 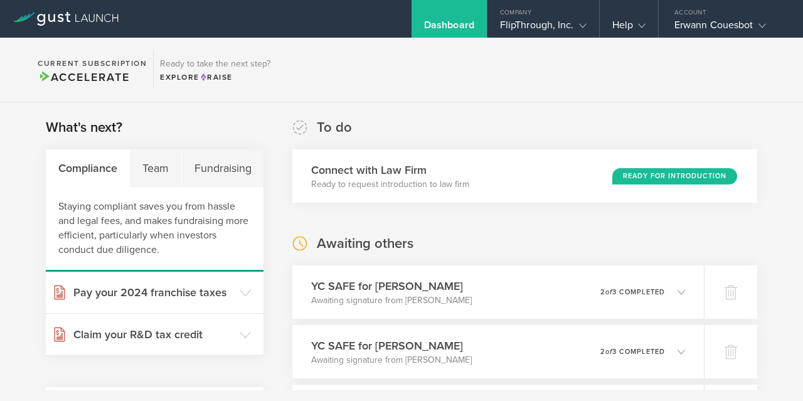 What do you see at coordinates (215, 70) in the screenshot?
I see `div: Ready to take the next step?ExploreRaise` at bounding box center [215, 70].